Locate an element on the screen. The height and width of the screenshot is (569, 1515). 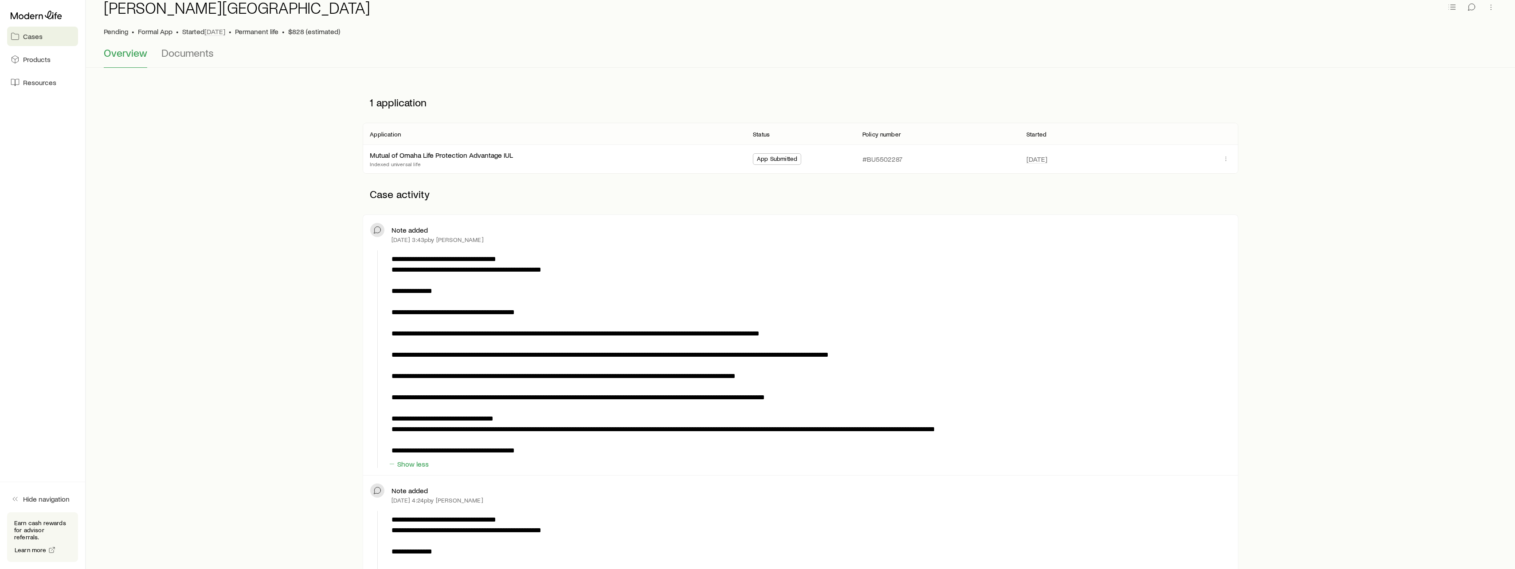
p: #BU5502287 is located at coordinates (882, 159).